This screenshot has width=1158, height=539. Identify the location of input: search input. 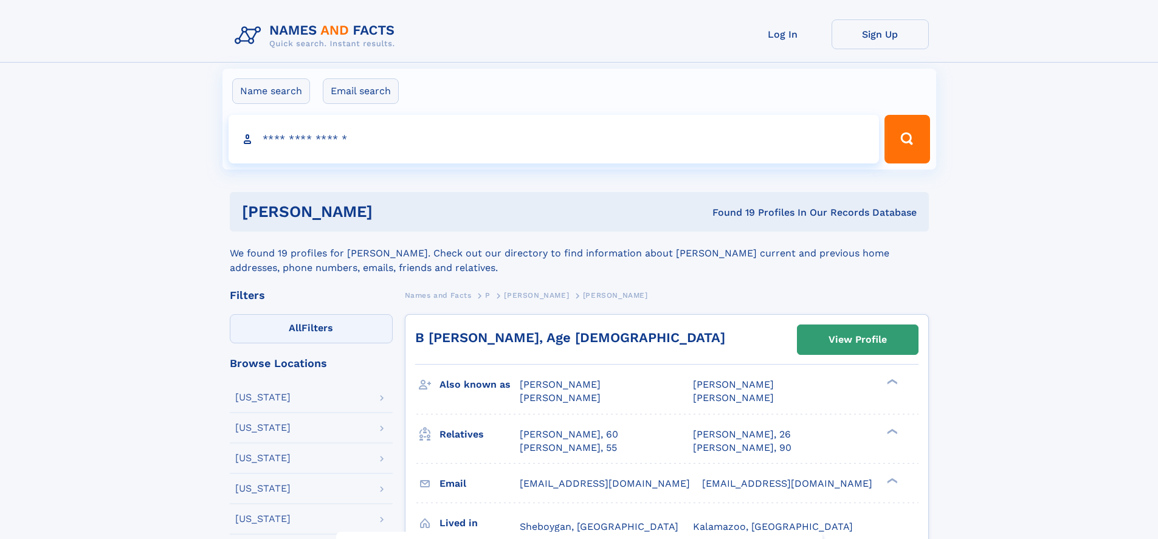
(554, 139).